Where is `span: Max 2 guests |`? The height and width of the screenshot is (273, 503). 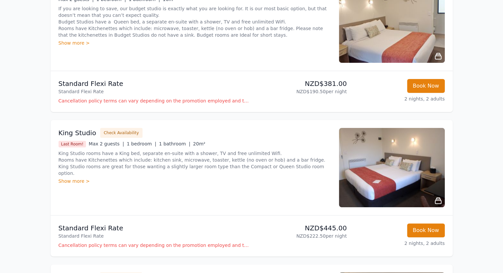 span: Max 2 guests | is located at coordinates (106, 144).